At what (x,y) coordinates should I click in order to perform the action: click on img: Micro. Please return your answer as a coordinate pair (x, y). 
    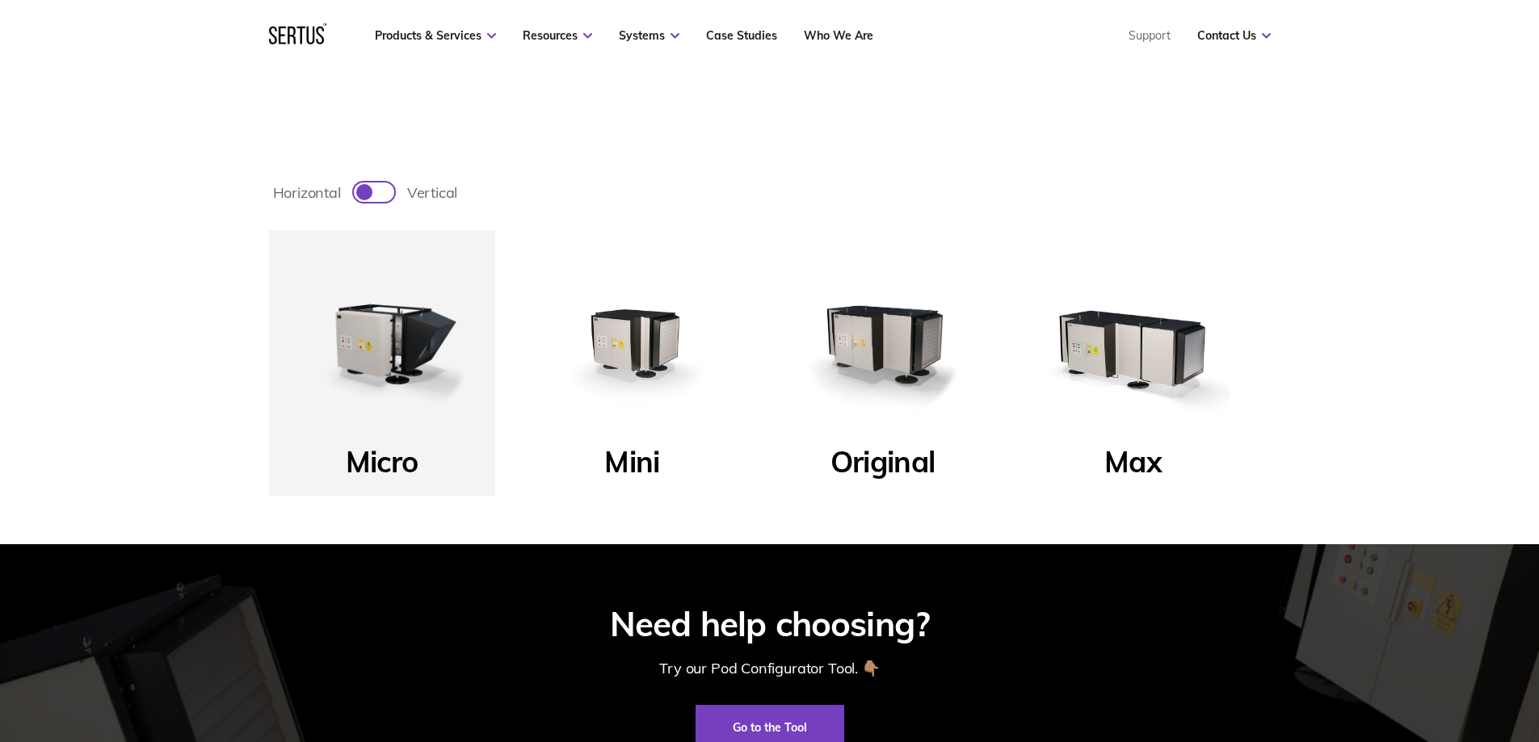
    Looking at the image, I should click on (382, 343).